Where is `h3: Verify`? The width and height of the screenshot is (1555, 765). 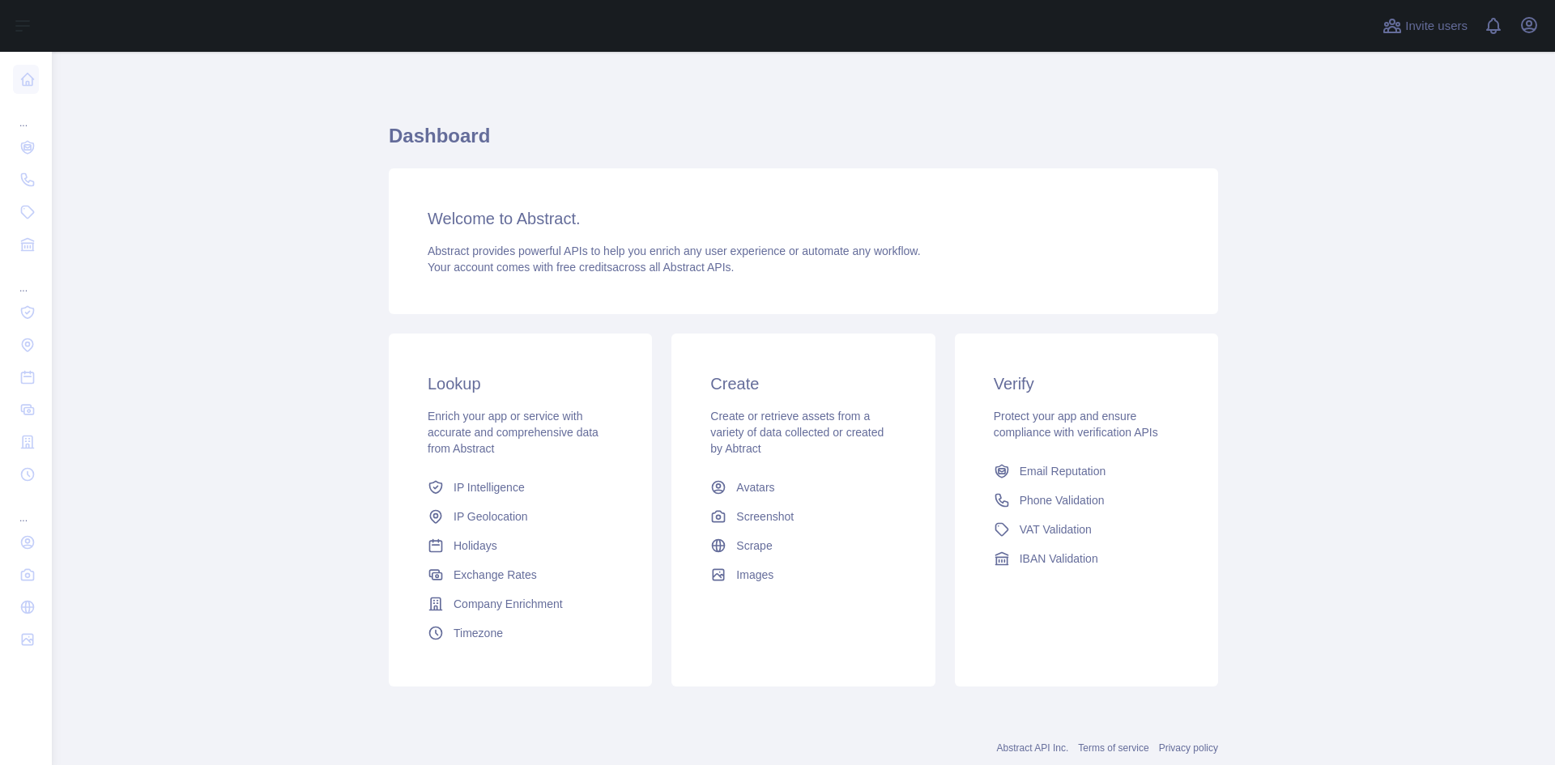 h3: Verify is located at coordinates (1086, 384).